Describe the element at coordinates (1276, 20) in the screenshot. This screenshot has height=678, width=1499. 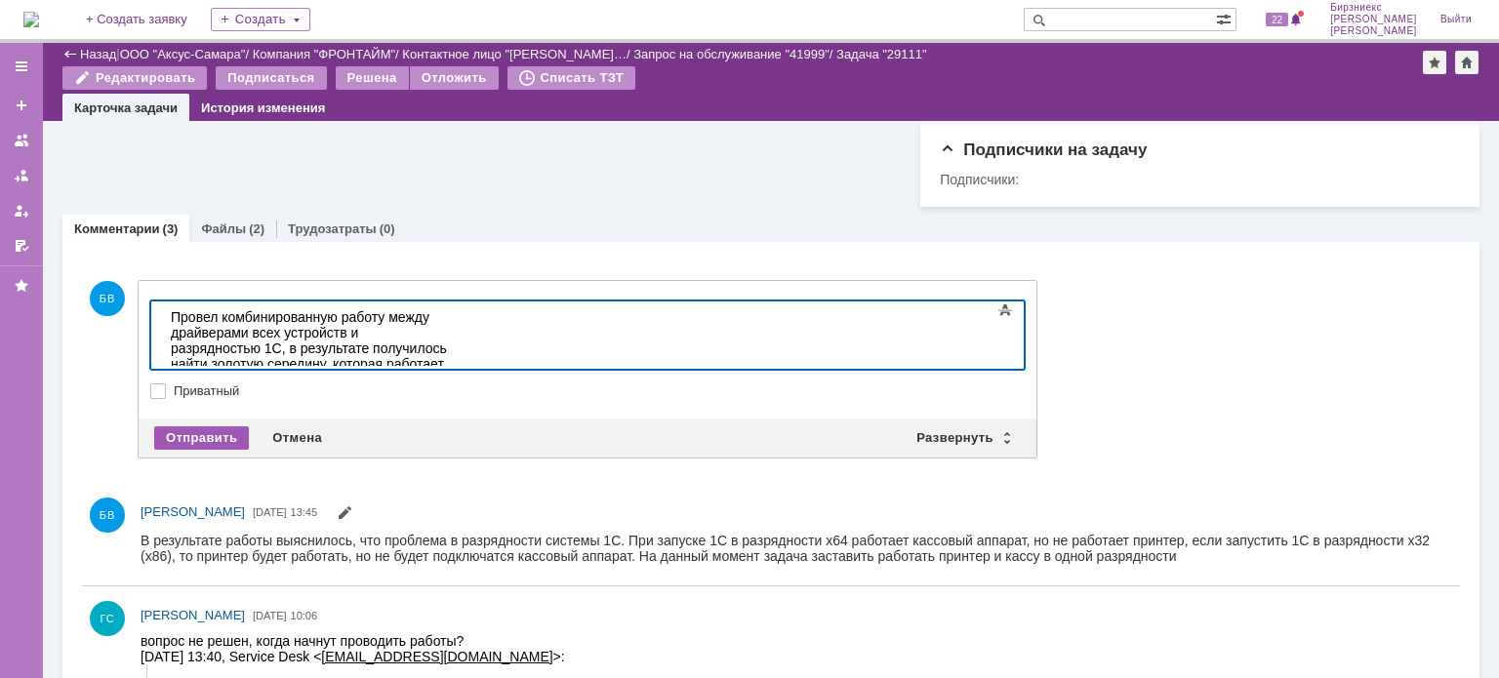
I see `span: 22` at that location.